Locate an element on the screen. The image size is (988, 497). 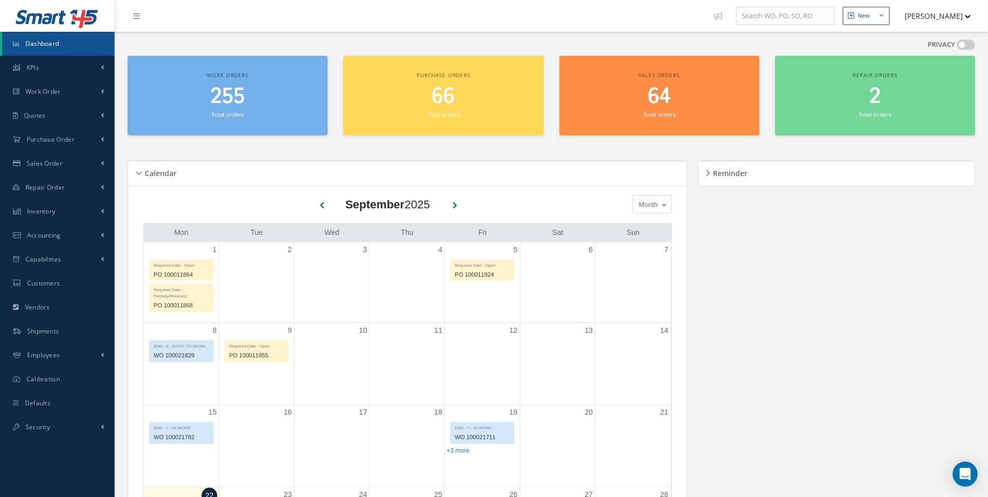
span: Accounting is located at coordinates (44, 235).